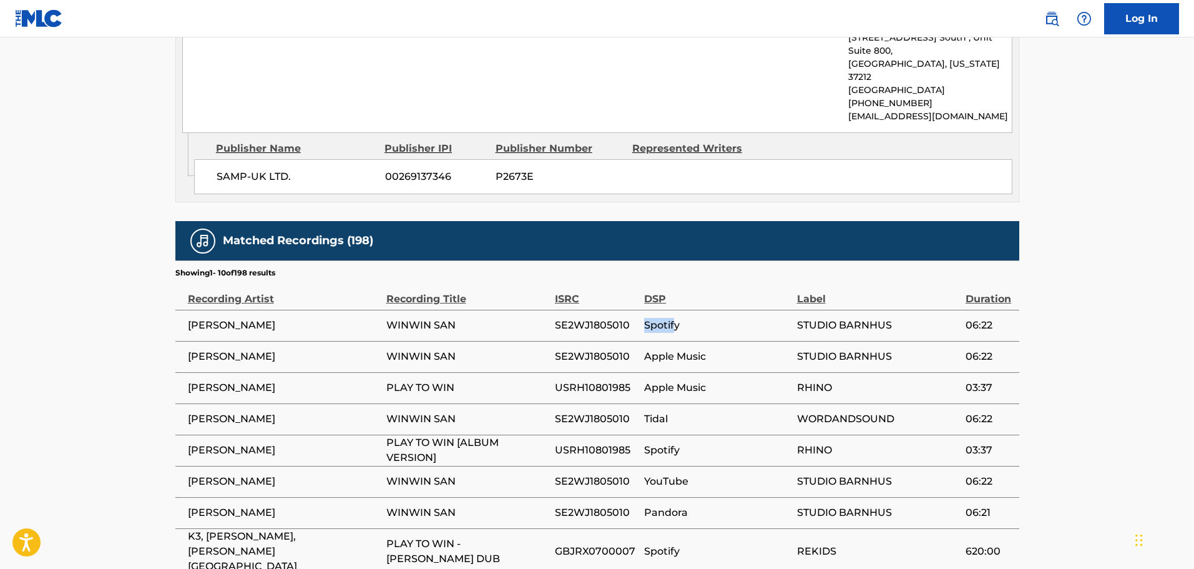 Image resolution: width=1194 pixels, height=569 pixels. Describe the element at coordinates (203, 241) in the screenshot. I see `img: Matched Recordings` at that location.